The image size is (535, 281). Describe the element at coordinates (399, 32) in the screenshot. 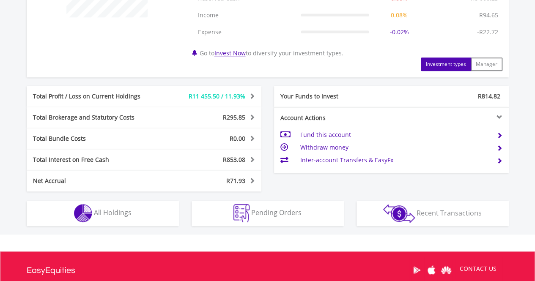

I see `td: -0.02%` at that location.